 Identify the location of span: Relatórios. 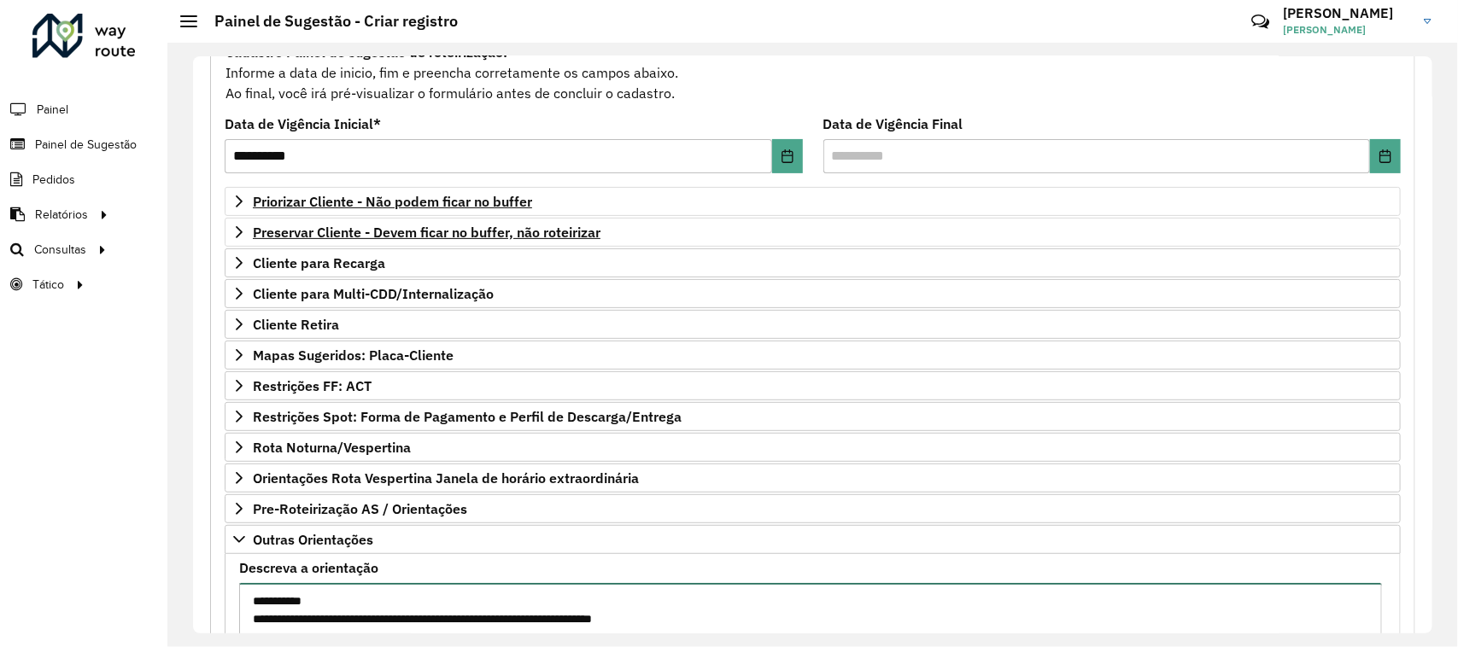
(61, 214).